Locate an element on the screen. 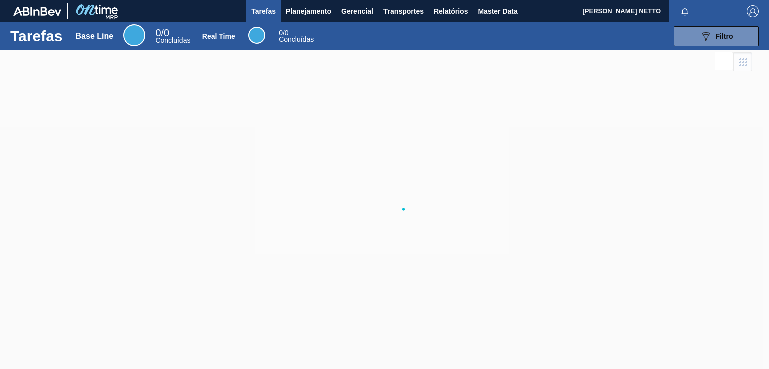 This screenshot has height=369, width=769. span: Tarefas is located at coordinates (263, 12).